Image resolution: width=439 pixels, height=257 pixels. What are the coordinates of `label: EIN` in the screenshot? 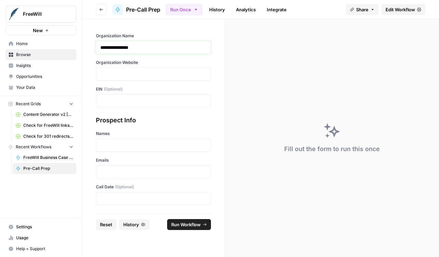 It's located at (153, 89).